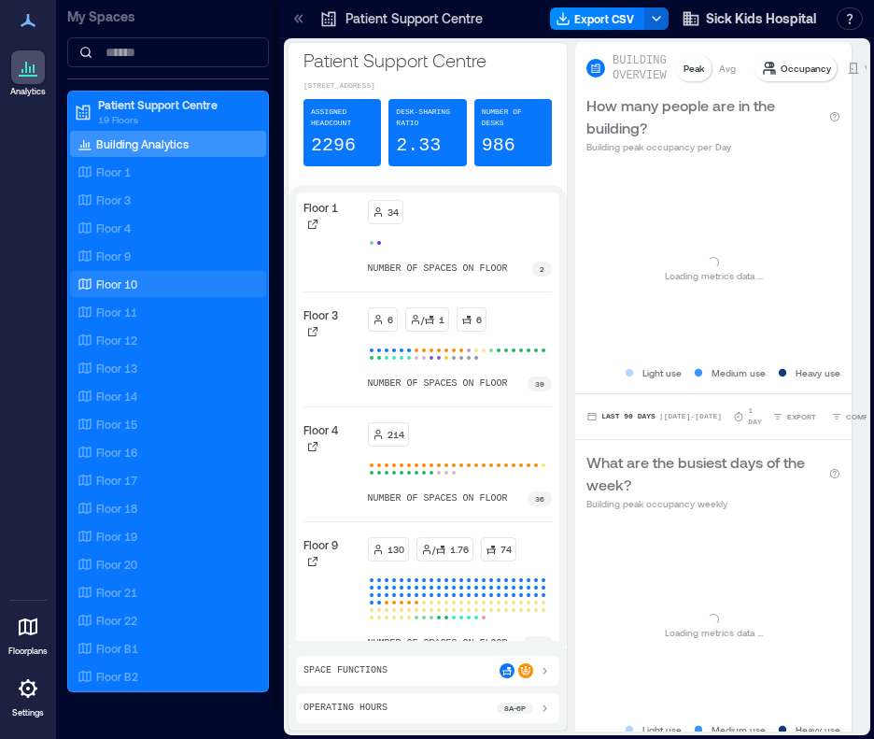  What do you see at coordinates (28, 651) in the screenshot?
I see `p: Floorplans` at bounding box center [28, 651].